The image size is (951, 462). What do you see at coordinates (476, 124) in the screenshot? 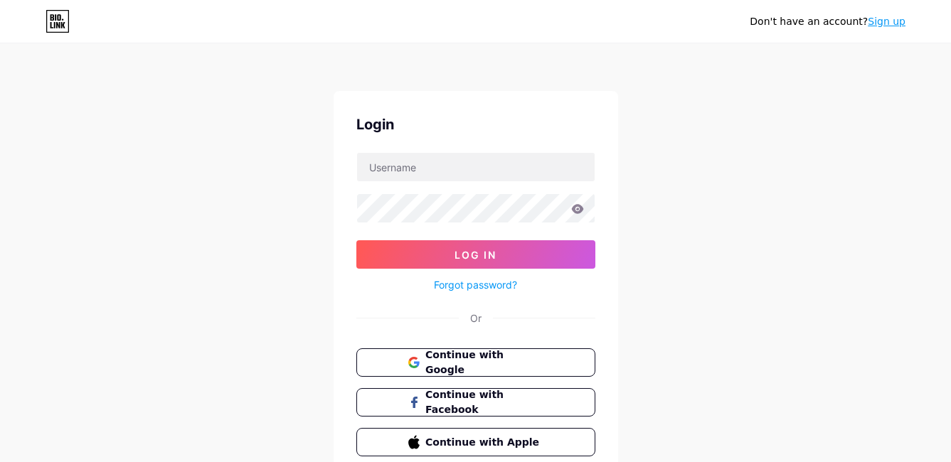
I see `div: Login` at bounding box center [476, 124].